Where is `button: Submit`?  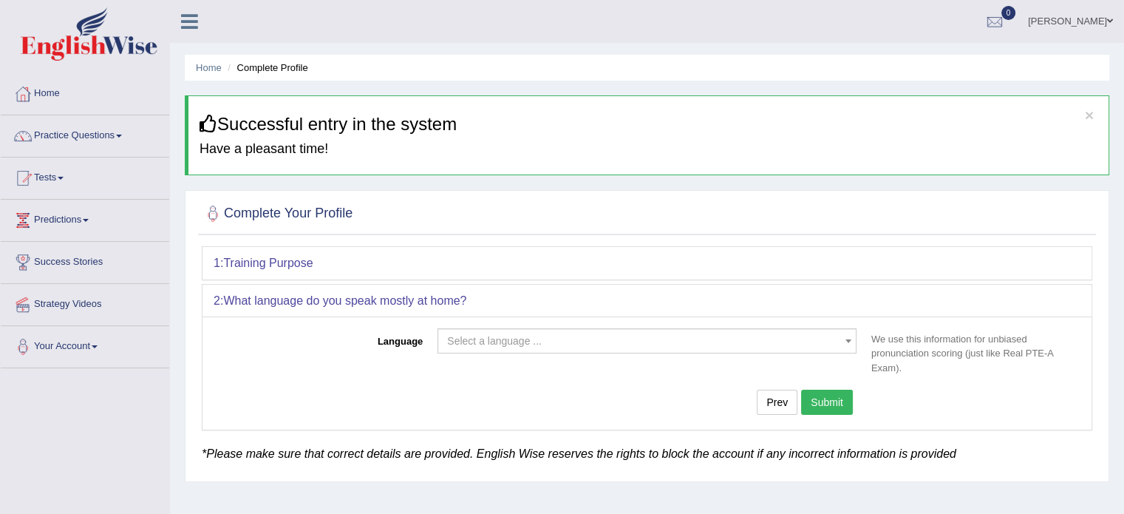
button: Submit is located at coordinates (827, 402).